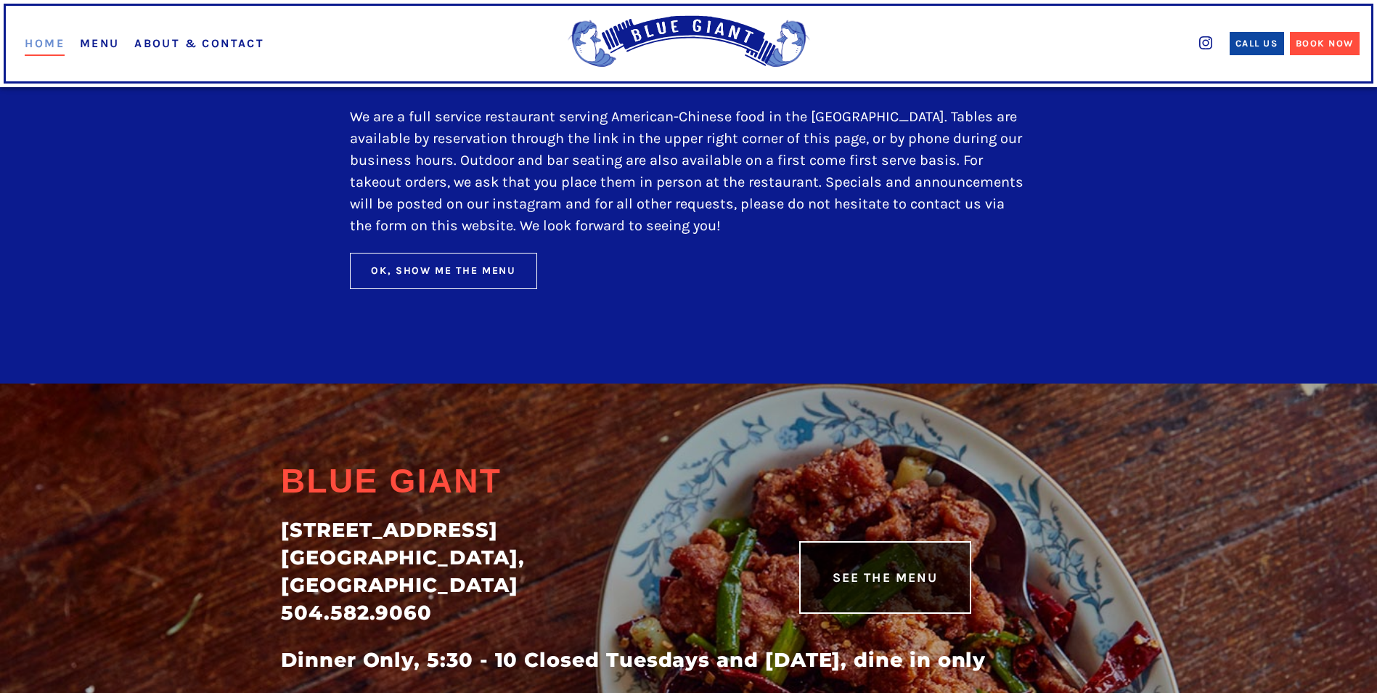 Image resolution: width=1377 pixels, height=693 pixels. I want to click on div: Ok, Show Me The Menu, so click(444, 270).